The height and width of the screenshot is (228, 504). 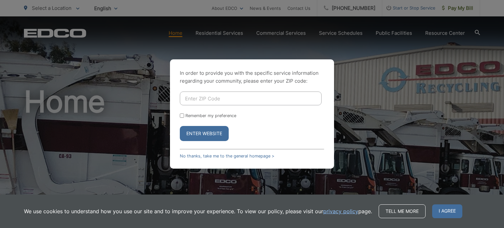 What do you see at coordinates (204, 134) in the screenshot?
I see `button: Enter Website` at bounding box center [204, 134].